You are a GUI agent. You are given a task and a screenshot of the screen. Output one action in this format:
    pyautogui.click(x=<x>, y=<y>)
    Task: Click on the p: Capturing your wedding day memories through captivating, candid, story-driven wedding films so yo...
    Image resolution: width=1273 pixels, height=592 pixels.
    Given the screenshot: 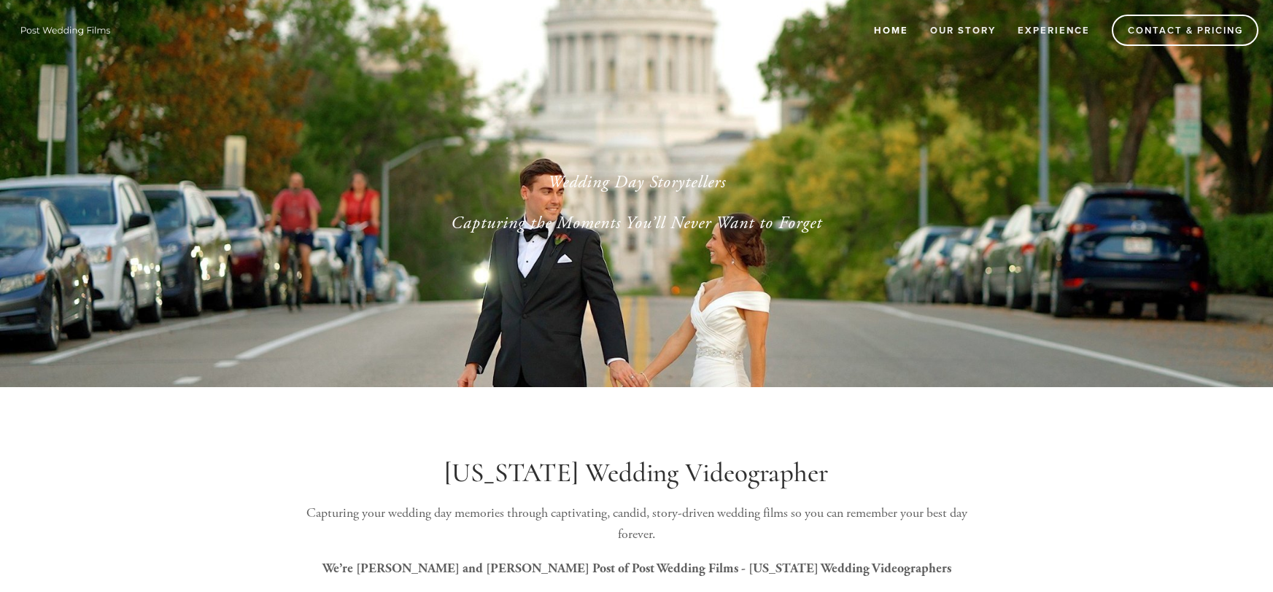 What is the action you would take?
    pyautogui.click(x=637, y=525)
    